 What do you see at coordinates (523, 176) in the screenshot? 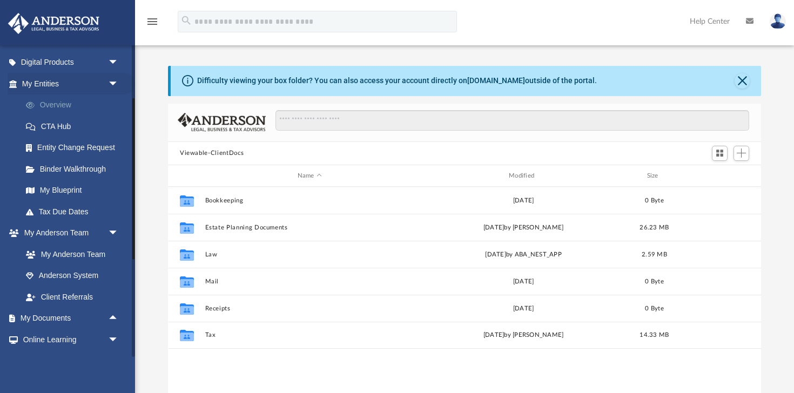
I see `div: Modified` at bounding box center [523, 176].